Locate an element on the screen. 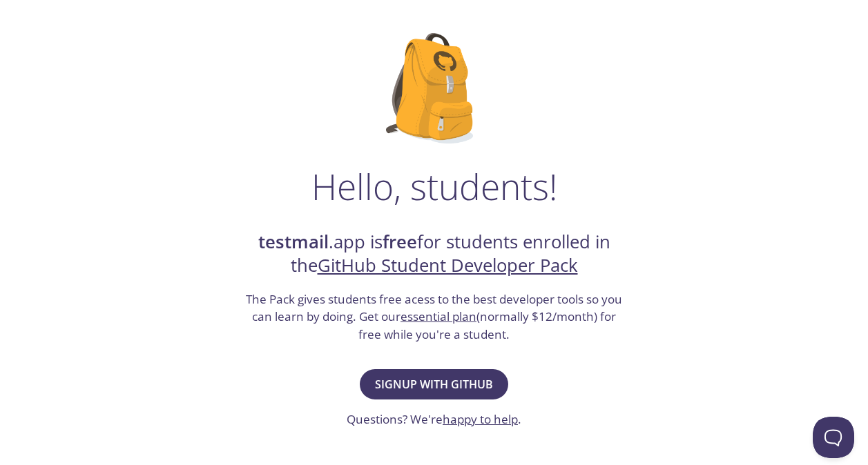 The width and height of the screenshot is (868, 465). h3: The Pack gives students free acess to the best developer tools so you can learn by doing. Get our... is located at coordinates (434, 317).